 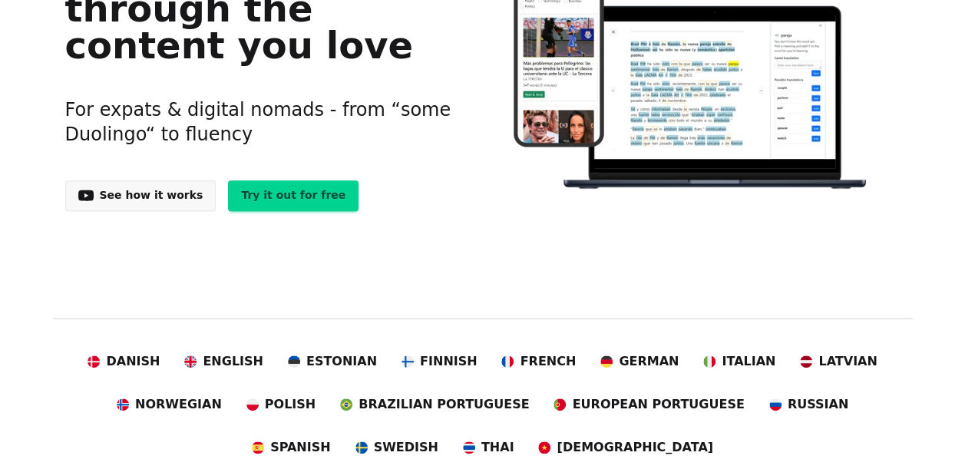 I want to click on a: Russian, so click(x=808, y=405).